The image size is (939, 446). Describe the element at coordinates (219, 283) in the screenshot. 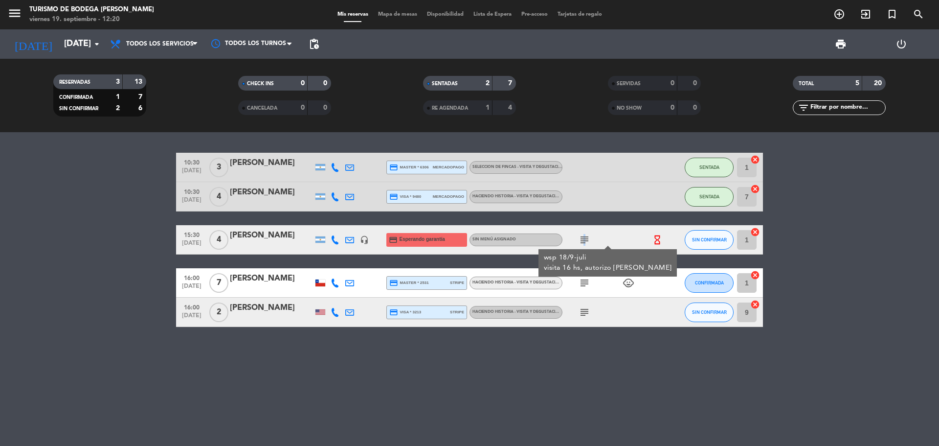

I see `span: 7` at that location.